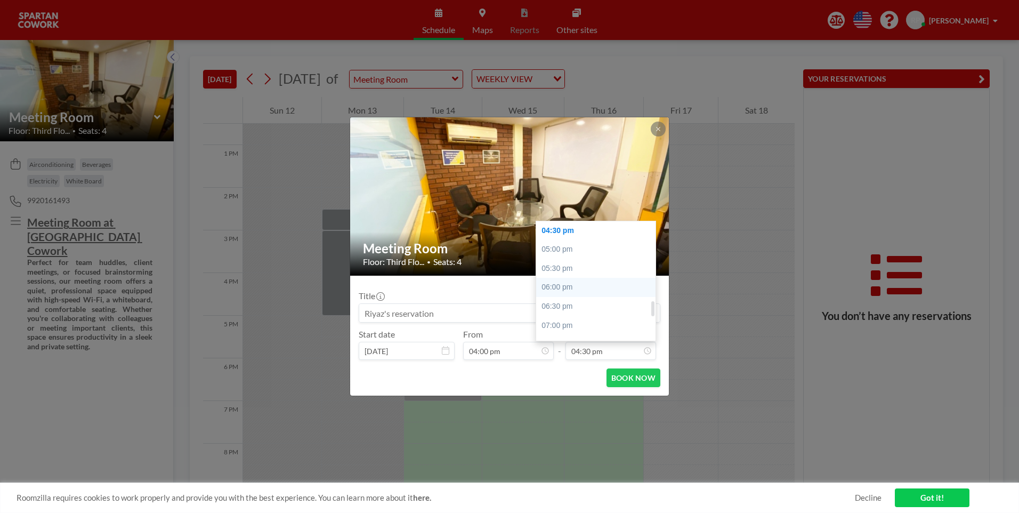  Describe the element at coordinates (598, 269) in the screenshot. I see `div: 05:30 pm` at that location.